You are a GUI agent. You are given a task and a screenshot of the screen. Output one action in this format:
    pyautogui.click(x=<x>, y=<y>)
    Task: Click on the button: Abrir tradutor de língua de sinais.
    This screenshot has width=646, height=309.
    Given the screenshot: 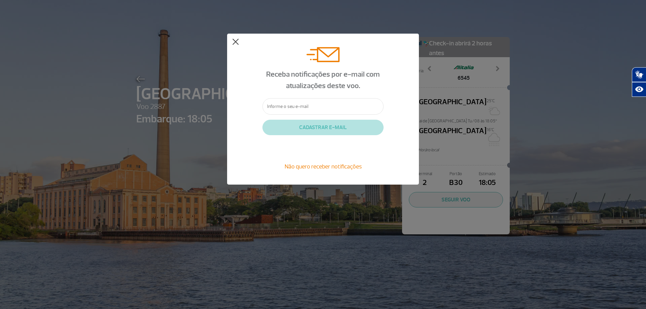 What is the action you would take?
    pyautogui.click(x=639, y=75)
    